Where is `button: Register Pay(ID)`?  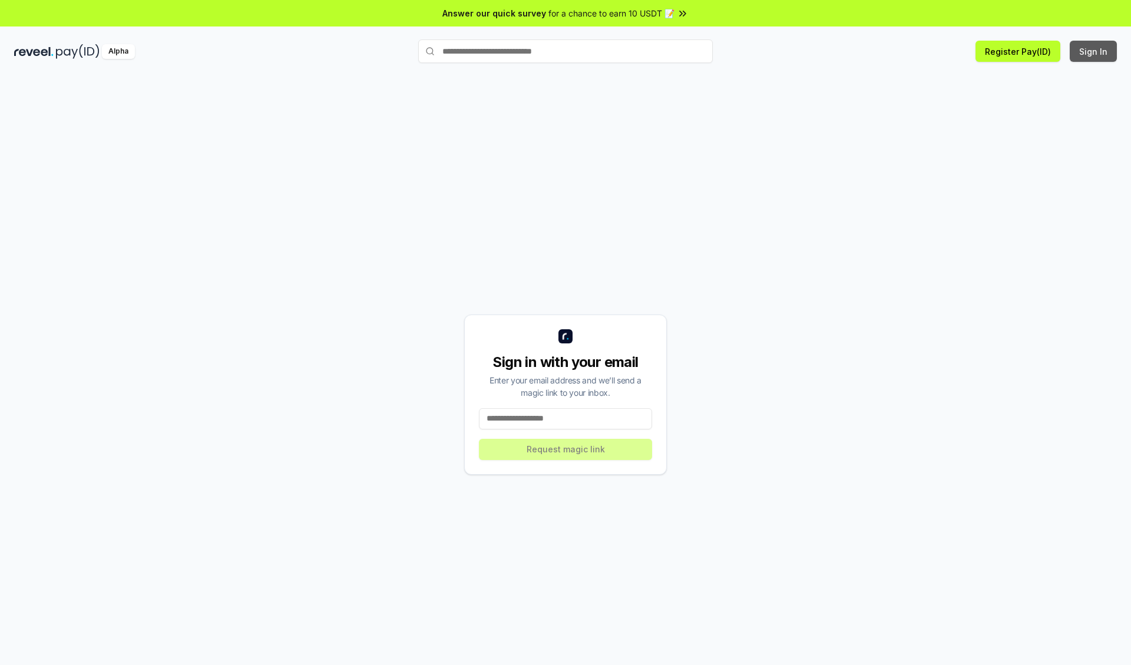 button: Register Pay(ID) is located at coordinates (1018, 51).